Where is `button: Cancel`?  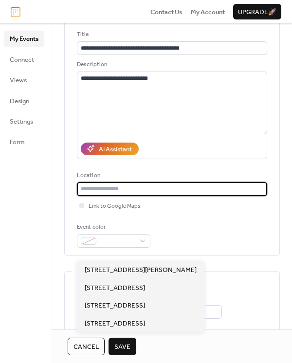 button: Cancel is located at coordinates (86, 346).